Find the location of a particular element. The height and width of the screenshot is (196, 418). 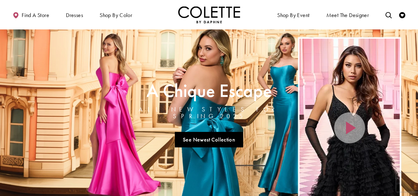

span: Find a store is located at coordinates (35, 15).